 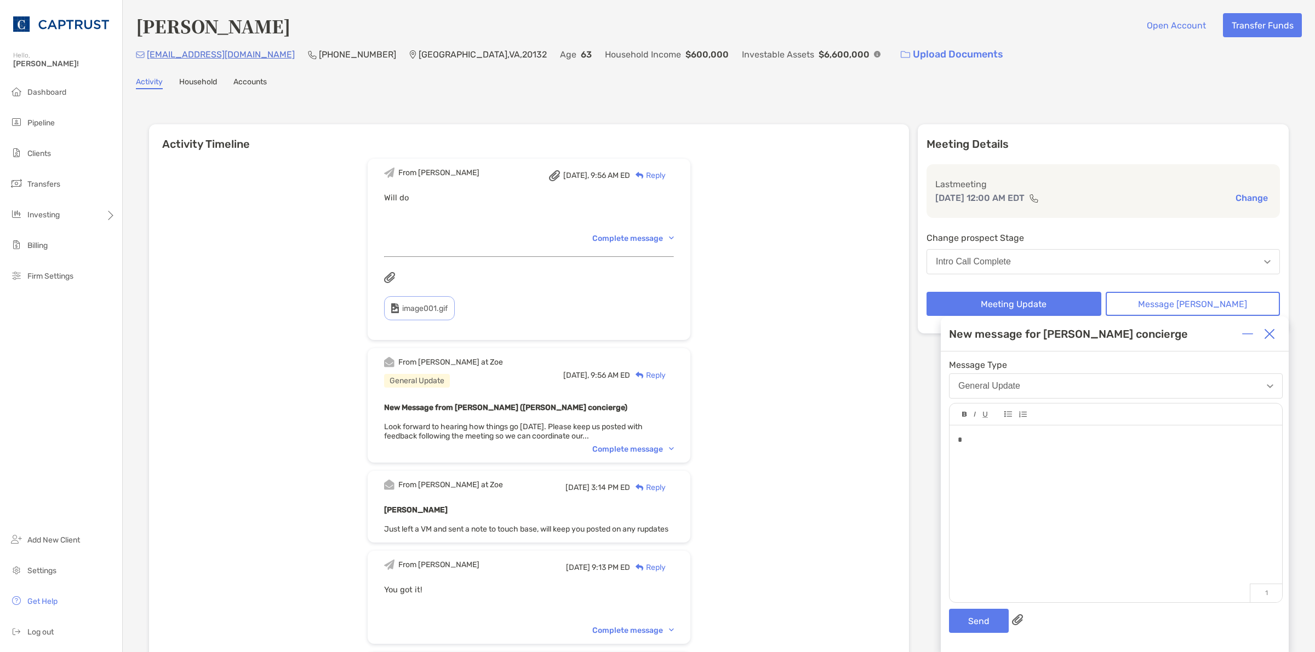 What do you see at coordinates (16, 276) in the screenshot?
I see `img: firm-settings icon` at bounding box center [16, 276].